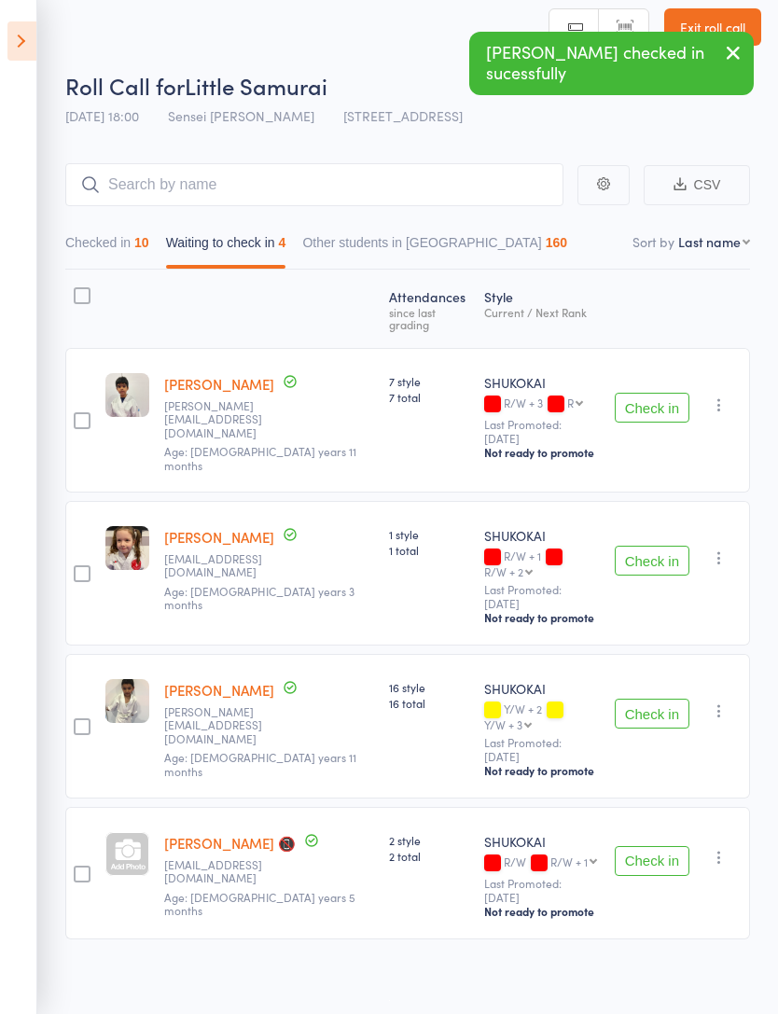  Describe the element at coordinates (429, 855) in the screenshot. I see `span: 2 total` at that location.